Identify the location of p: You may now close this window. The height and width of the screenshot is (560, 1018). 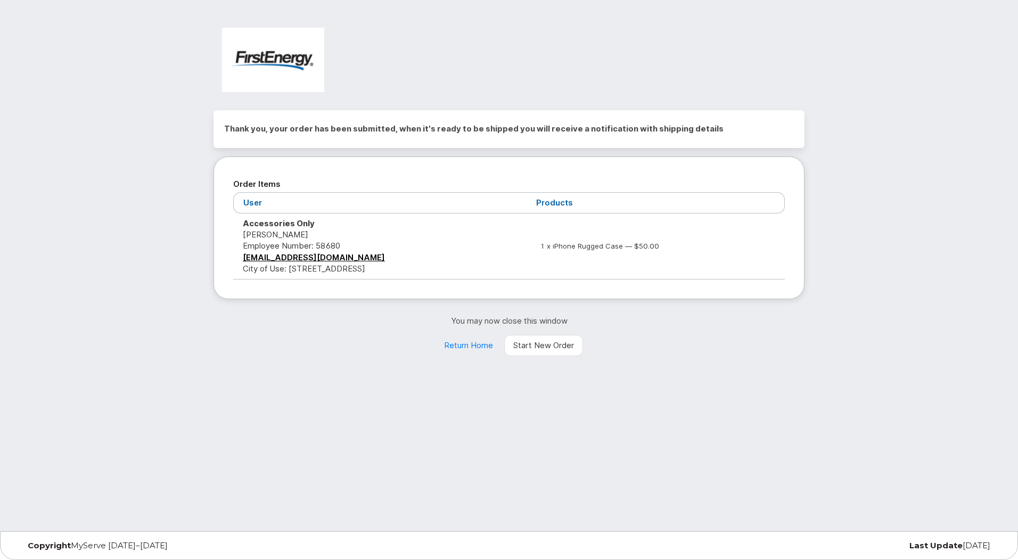
(509, 320).